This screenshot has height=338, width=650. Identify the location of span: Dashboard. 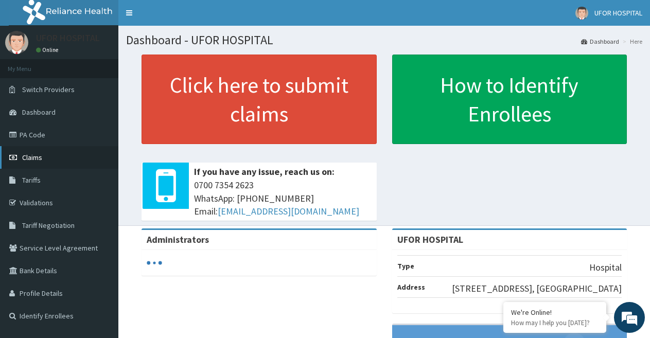
(39, 112).